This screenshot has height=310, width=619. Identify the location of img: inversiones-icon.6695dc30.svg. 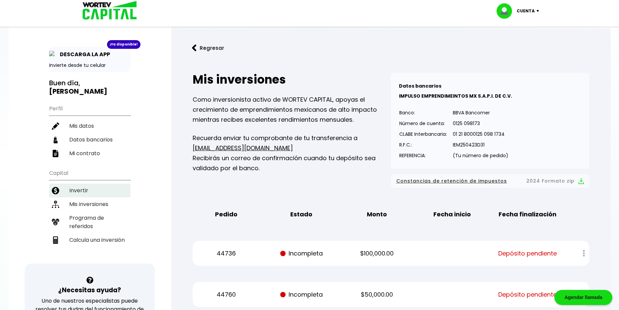
(56, 204).